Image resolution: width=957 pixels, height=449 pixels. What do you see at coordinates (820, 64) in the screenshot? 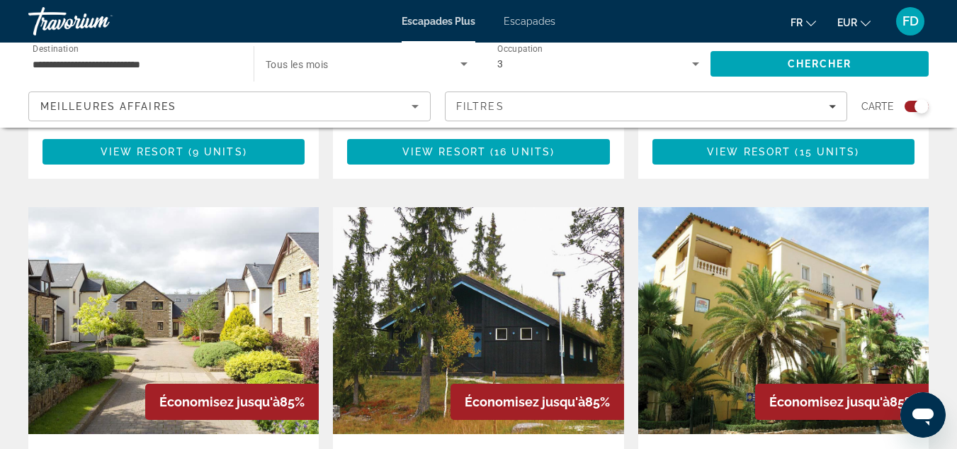
I see `font: Chercher` at bounding box center [820, 64].